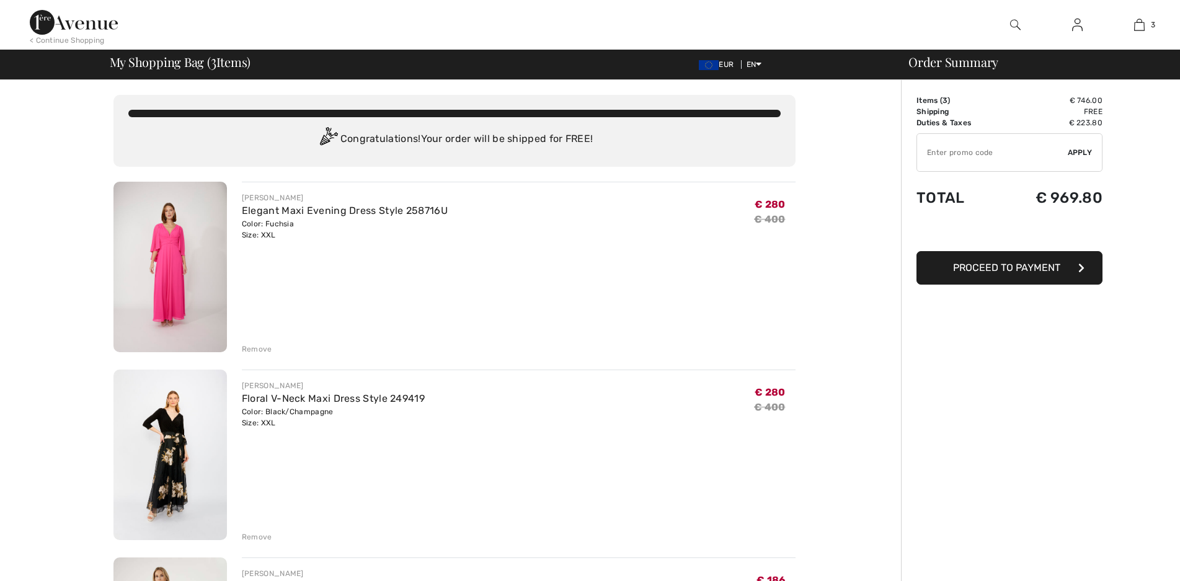 The width and height of the screenshot is (1180, 581). I want to click on div: Color: Black/Champagne Size: XXL, so click(333, 417).